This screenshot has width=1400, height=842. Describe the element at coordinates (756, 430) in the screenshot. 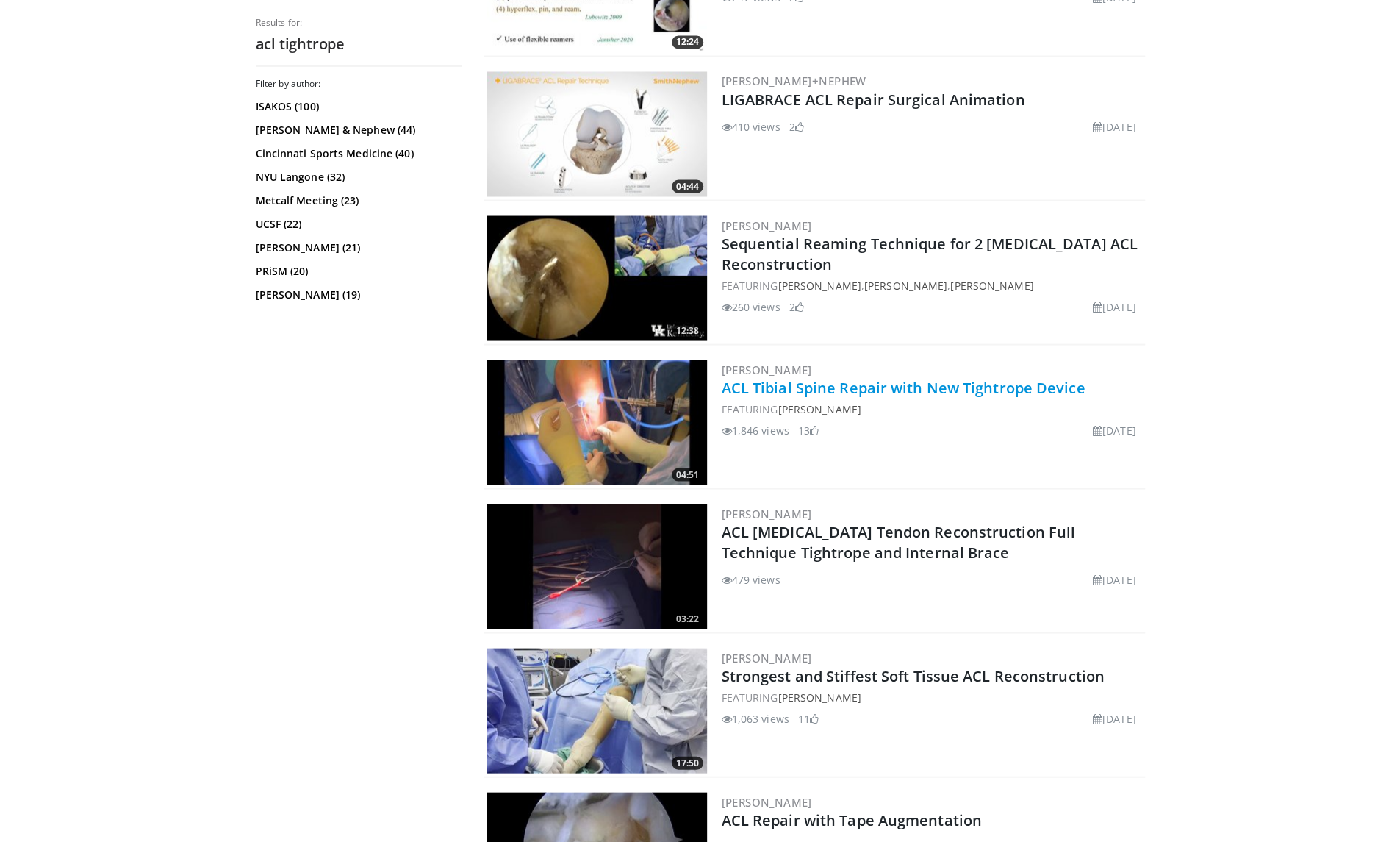

I see `li: 1,846 views` at that location.